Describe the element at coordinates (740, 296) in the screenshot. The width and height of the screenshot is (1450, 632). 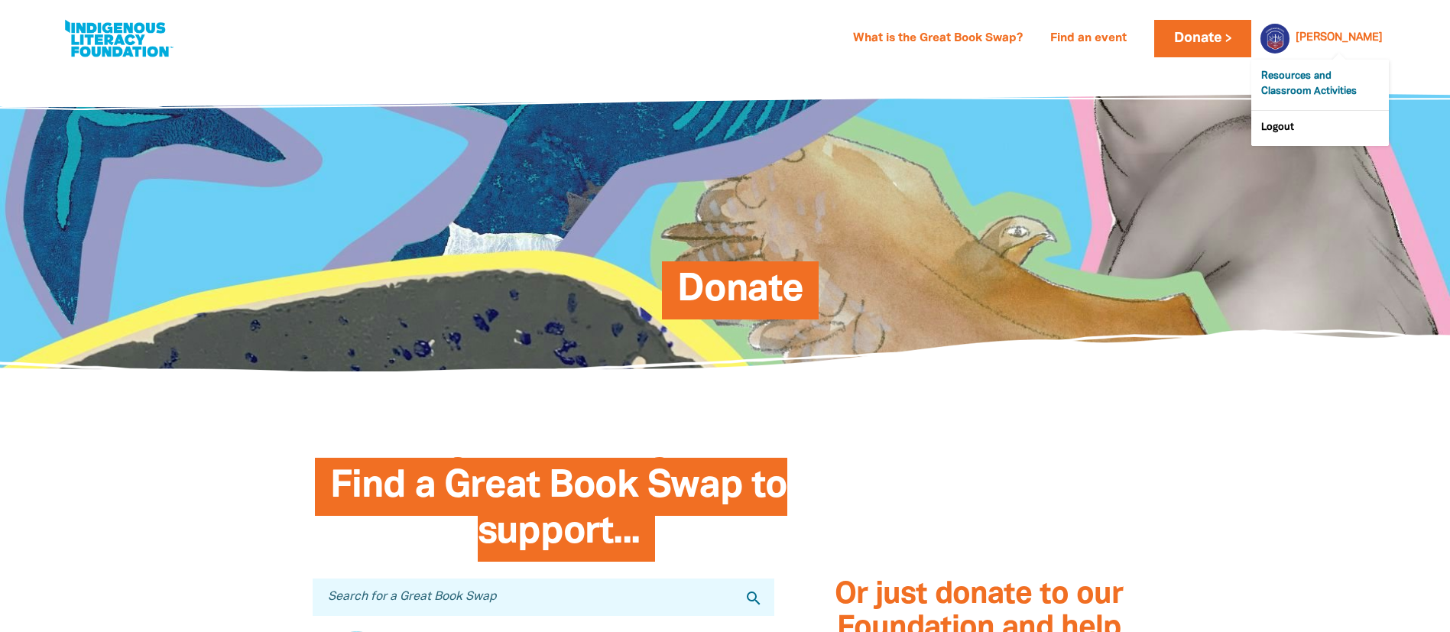
I see `span: Donate` at that location.